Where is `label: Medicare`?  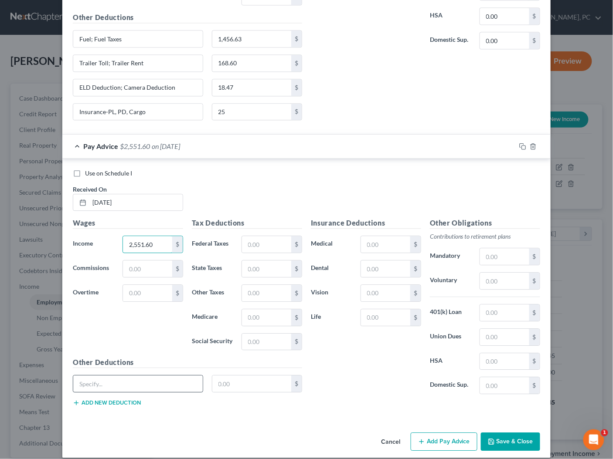 label: Medicare is located at coordinates (212, 318).